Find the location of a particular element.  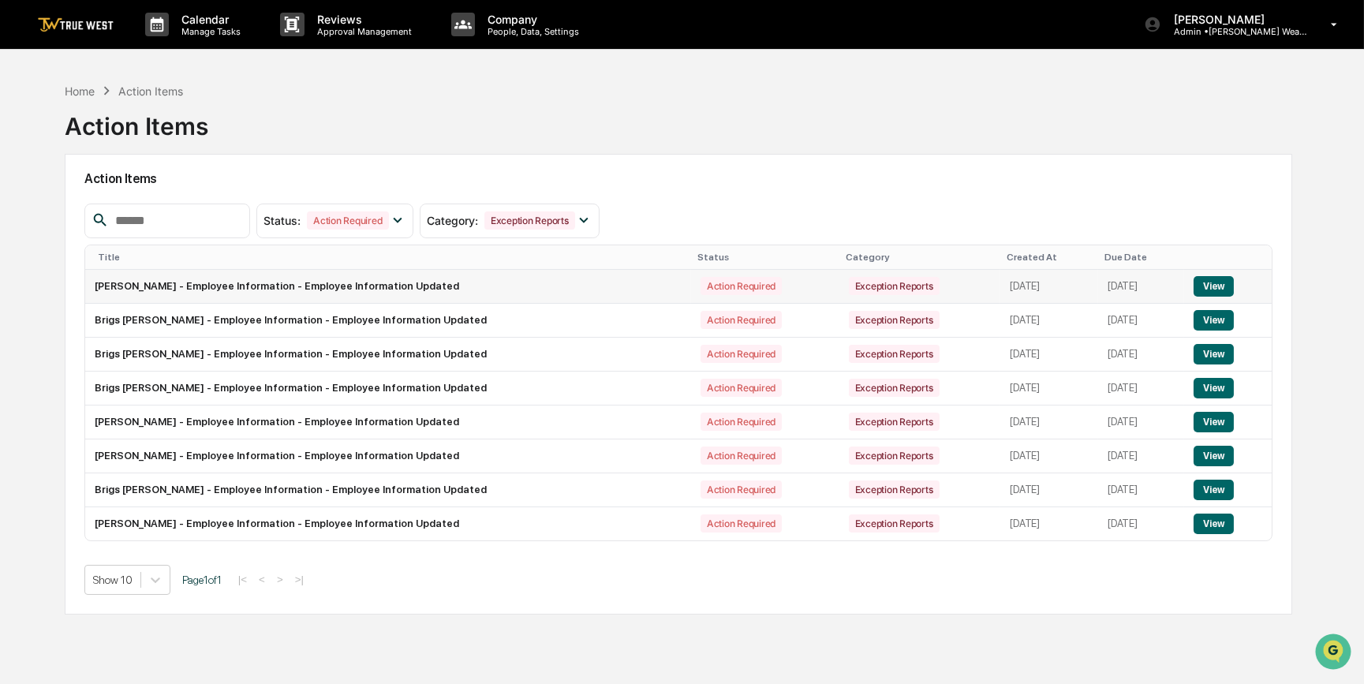

img: 1746055101610-c473b297-6a78-478c-a979-82029cc54cd1 is located at coordinates (30, 135).